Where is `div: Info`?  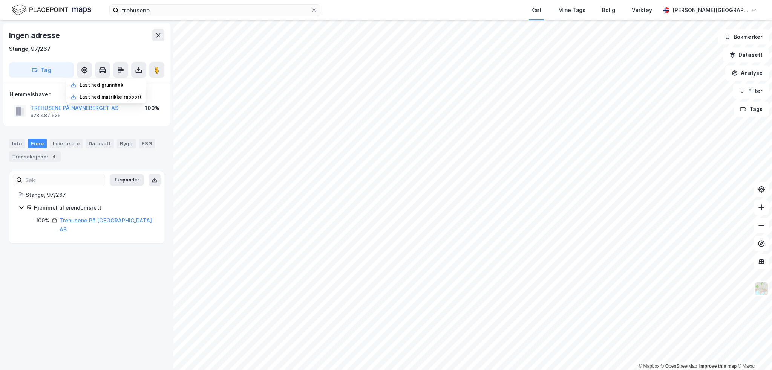 div: Info is located at coordinates (17, 144).